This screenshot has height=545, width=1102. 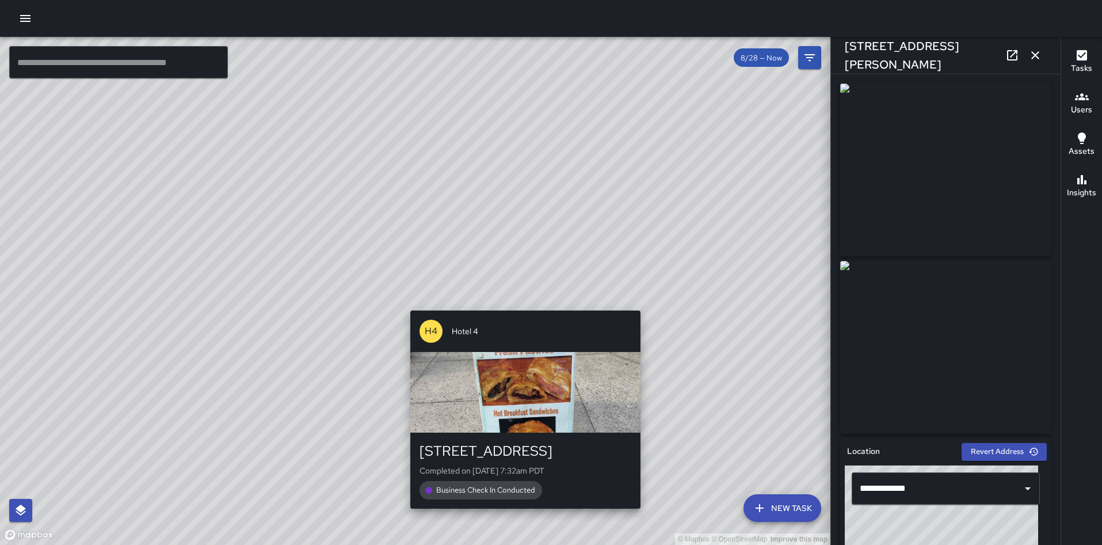 I want to click on span: 8/28 — Now, so click(x=762, y=58).